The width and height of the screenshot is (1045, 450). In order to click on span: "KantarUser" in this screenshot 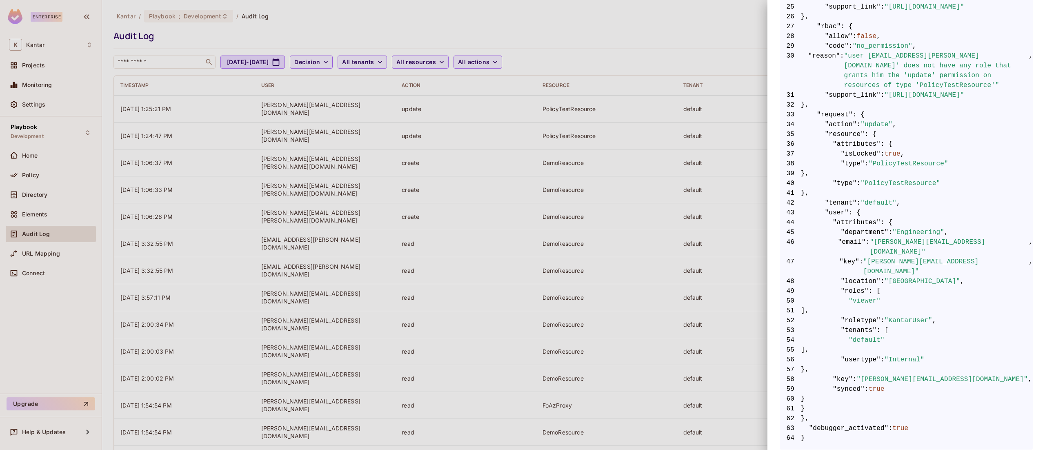, I will do `click(908, 320)`.